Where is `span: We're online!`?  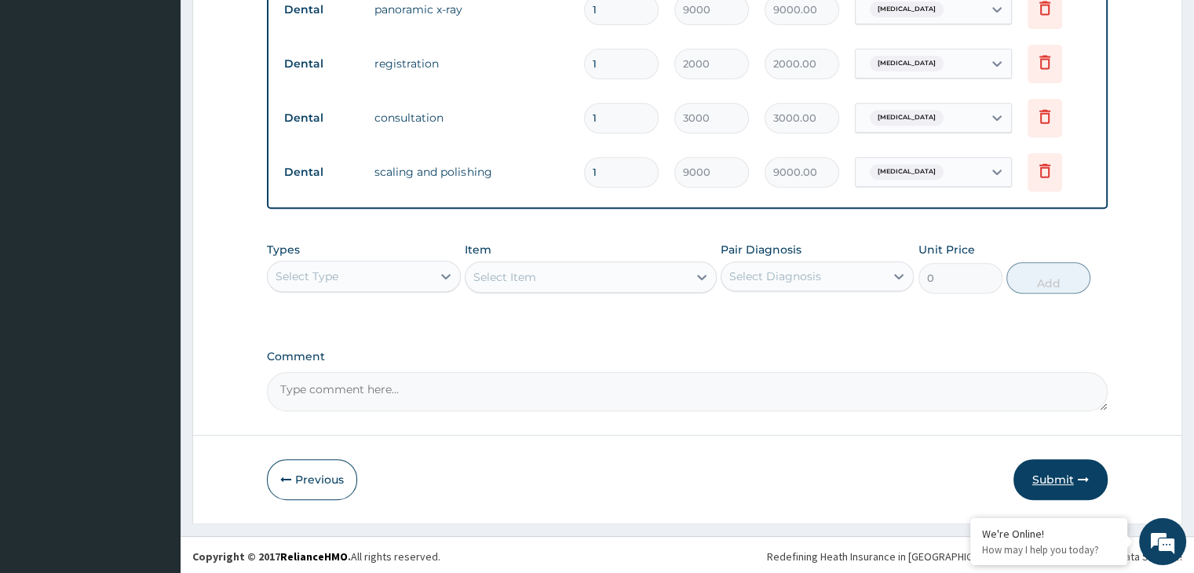
span: We're online! is located at coordinates (154, 261).